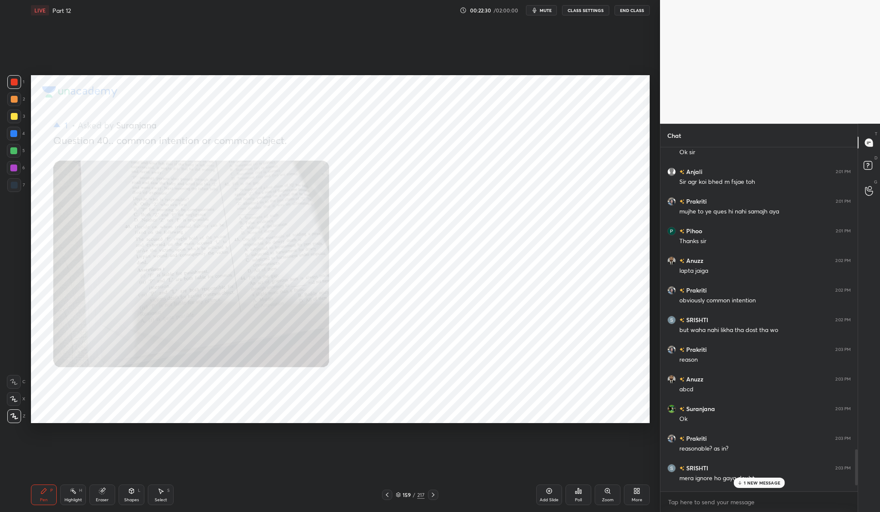 This screenshot has width=880, height=512. I want to click on div: Thanks sir, so click(765, 242).